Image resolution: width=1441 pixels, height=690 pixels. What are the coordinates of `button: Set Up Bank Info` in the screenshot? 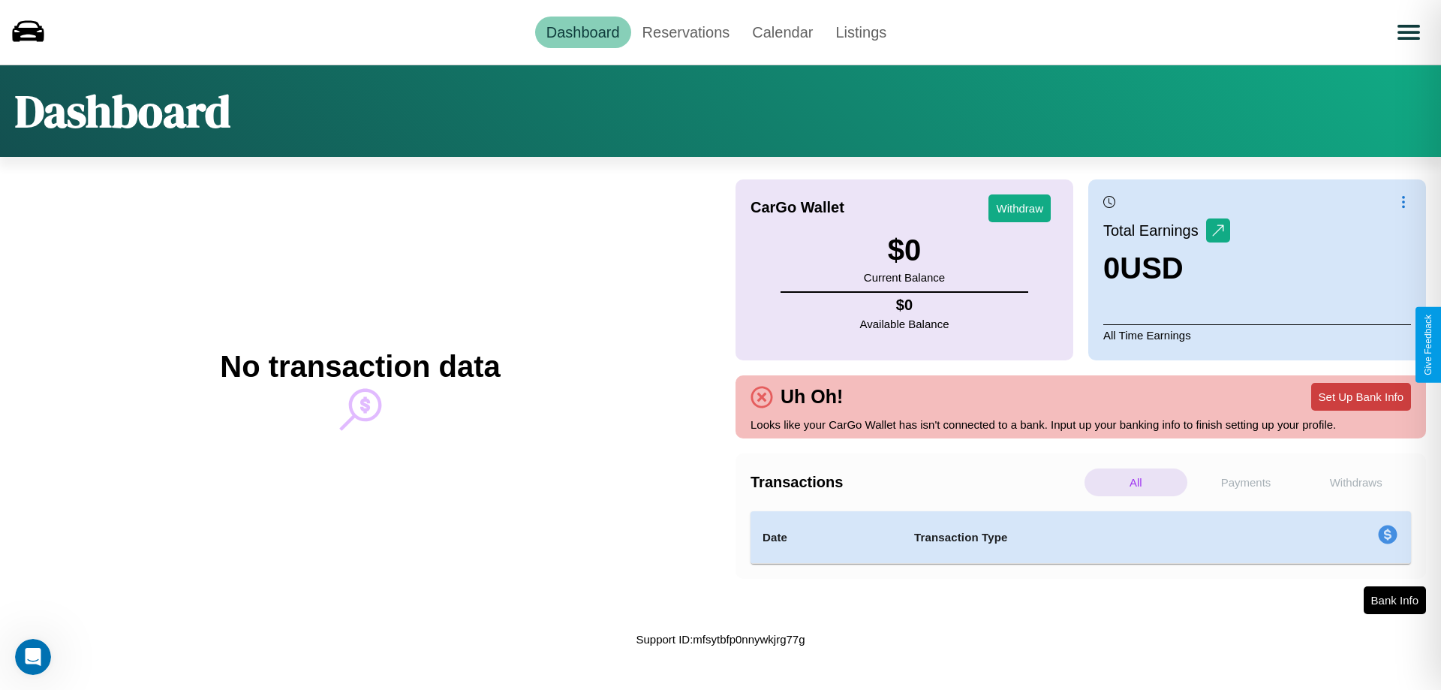 It's located at (1361, 396).